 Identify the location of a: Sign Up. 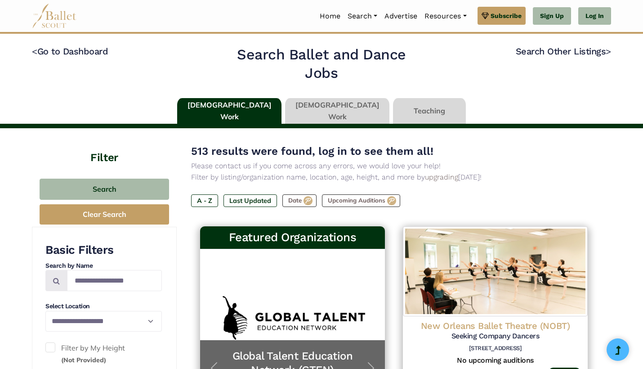
(552, 16).